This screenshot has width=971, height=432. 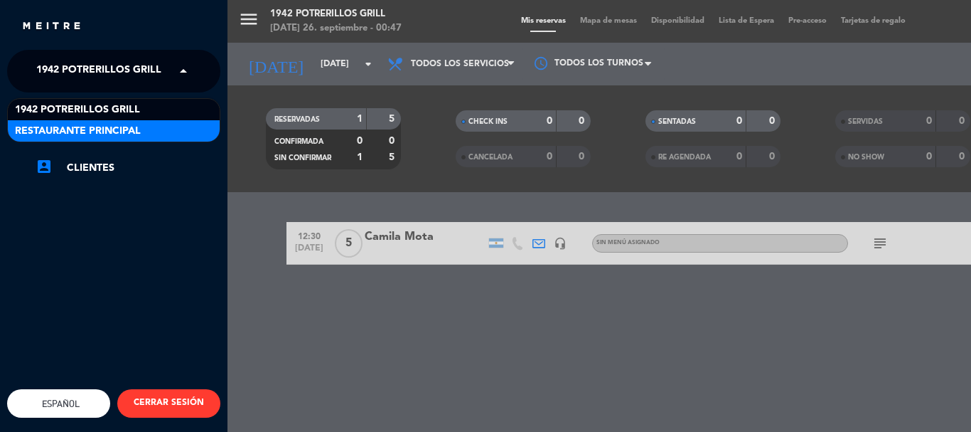 What do you see at coordinates (168, 403) in the screenshot?
I see `button: CERRAR SESIÓN` at bounding box center [168, 403].